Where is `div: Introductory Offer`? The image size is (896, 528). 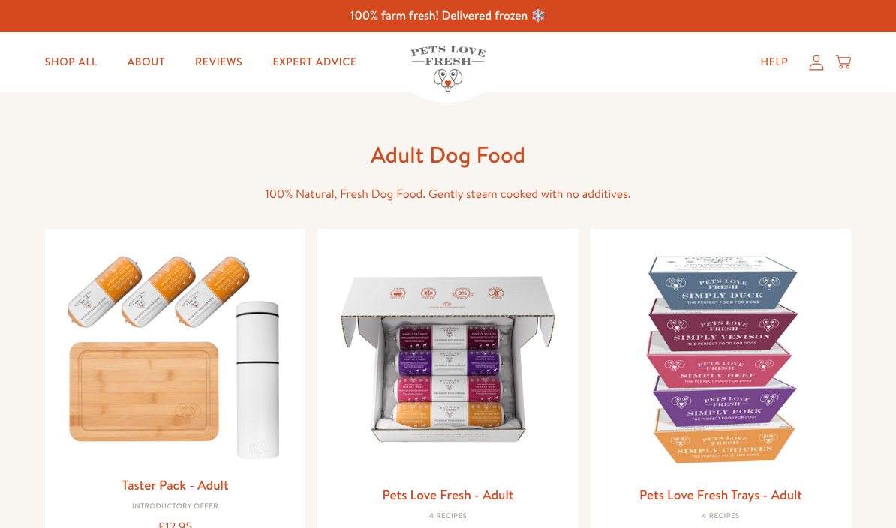
div: Introductory Offer is located at coordinates (176, 507).